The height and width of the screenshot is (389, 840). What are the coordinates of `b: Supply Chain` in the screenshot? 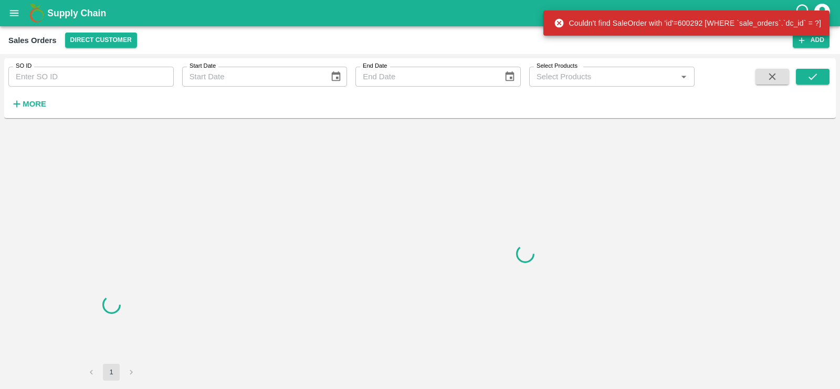 It's located at (77, 13).